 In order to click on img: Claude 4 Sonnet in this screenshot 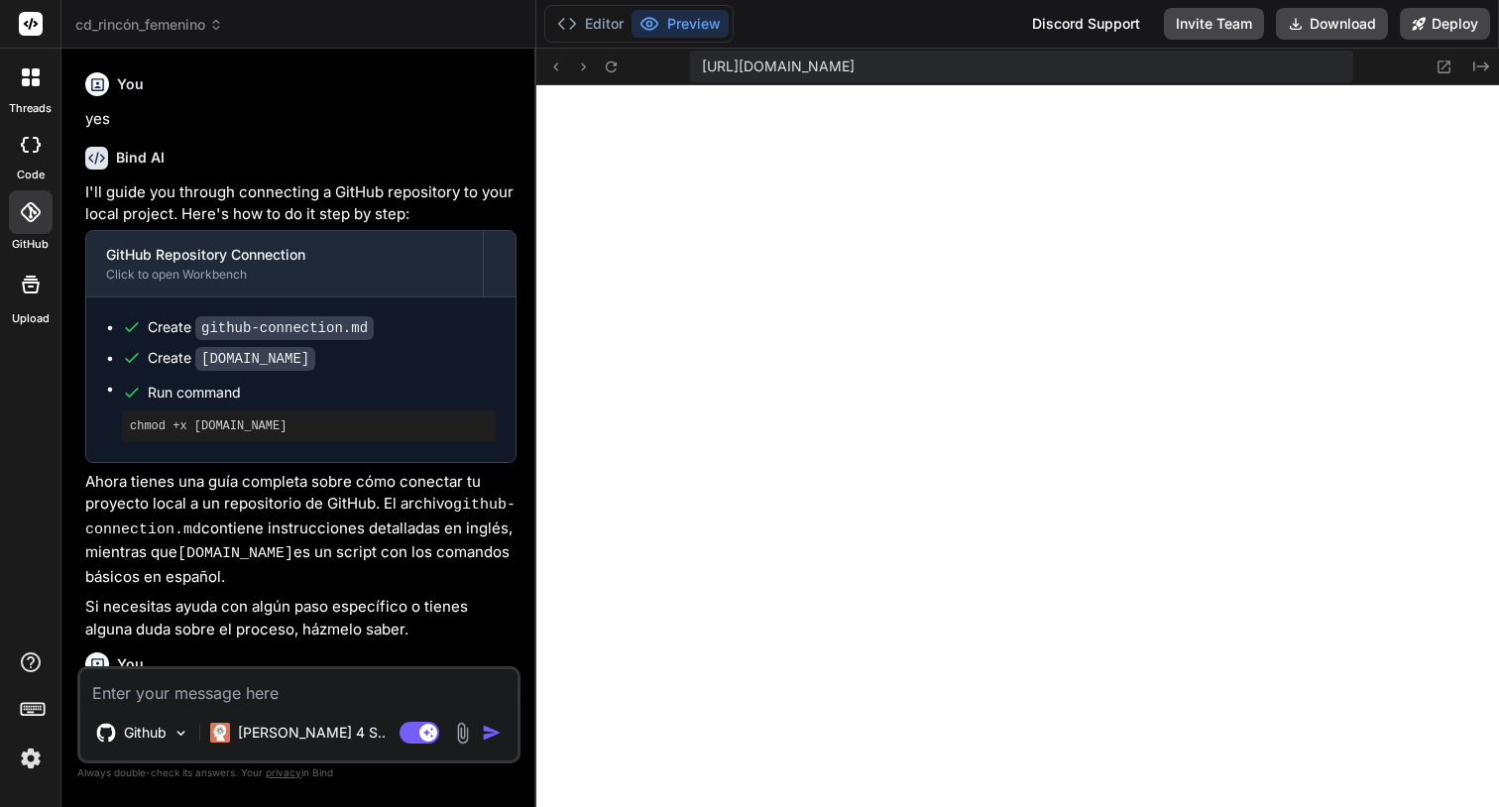, I will do `click(220, 733)`.